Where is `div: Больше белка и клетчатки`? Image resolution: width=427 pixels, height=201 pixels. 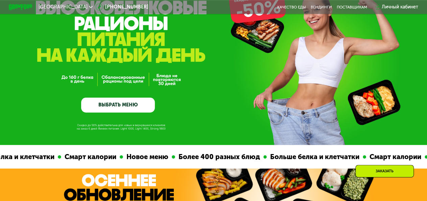 div: Больше белка и клетчатки is located at coordinates (314, 157).